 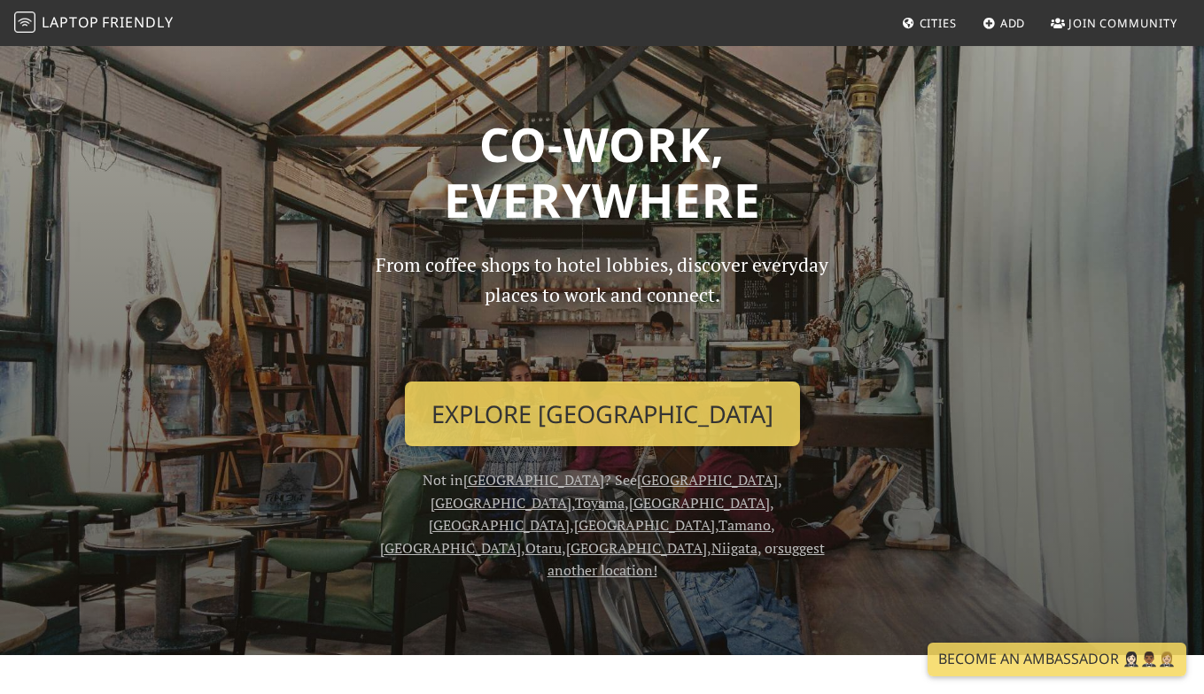 I want to click on a: Add, so click(x=1003, y=23).